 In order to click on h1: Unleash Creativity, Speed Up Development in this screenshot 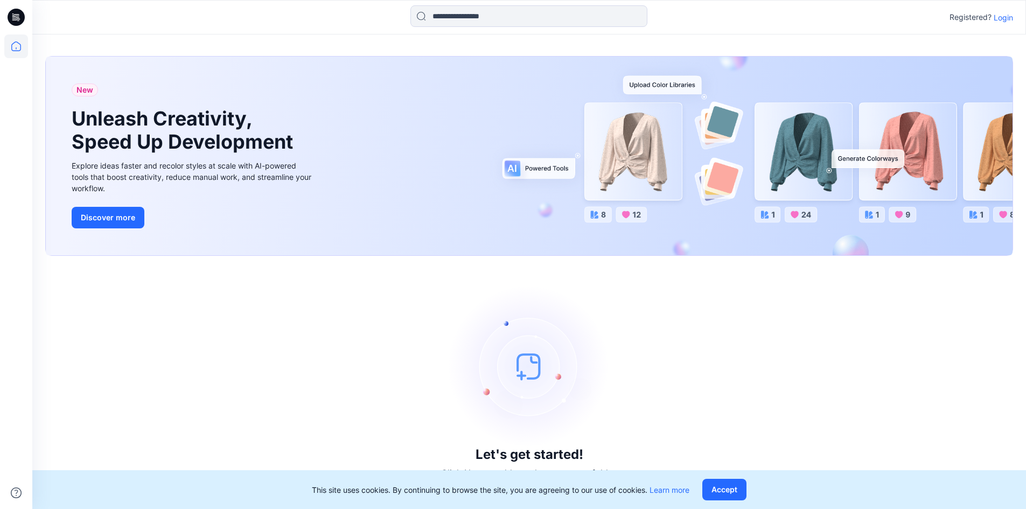, I will do `click(185, 130)`.